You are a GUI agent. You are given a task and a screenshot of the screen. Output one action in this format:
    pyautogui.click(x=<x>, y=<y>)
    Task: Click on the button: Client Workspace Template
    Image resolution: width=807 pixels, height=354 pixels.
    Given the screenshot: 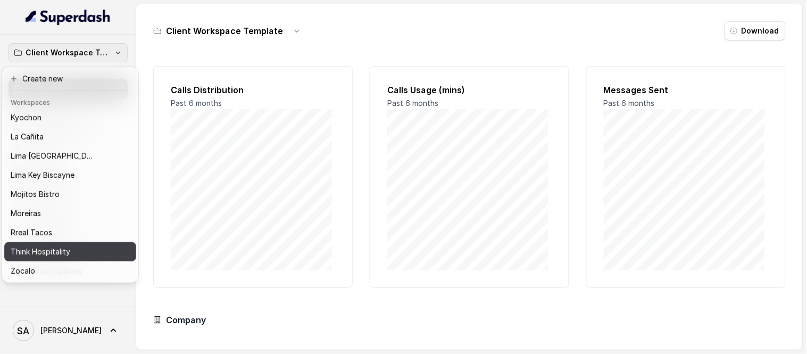 What is the action you would take?
    pyautogui.click(x=68, y=53)
    